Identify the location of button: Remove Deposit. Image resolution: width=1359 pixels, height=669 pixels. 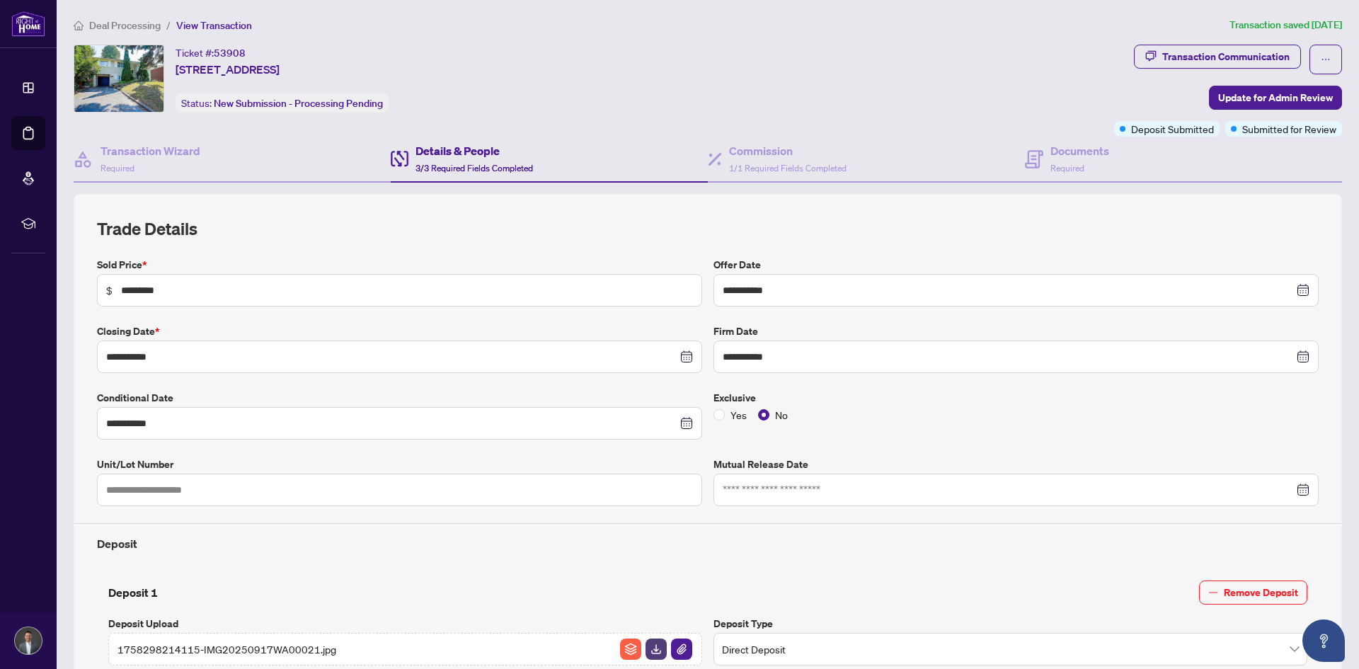
(1252, 592).